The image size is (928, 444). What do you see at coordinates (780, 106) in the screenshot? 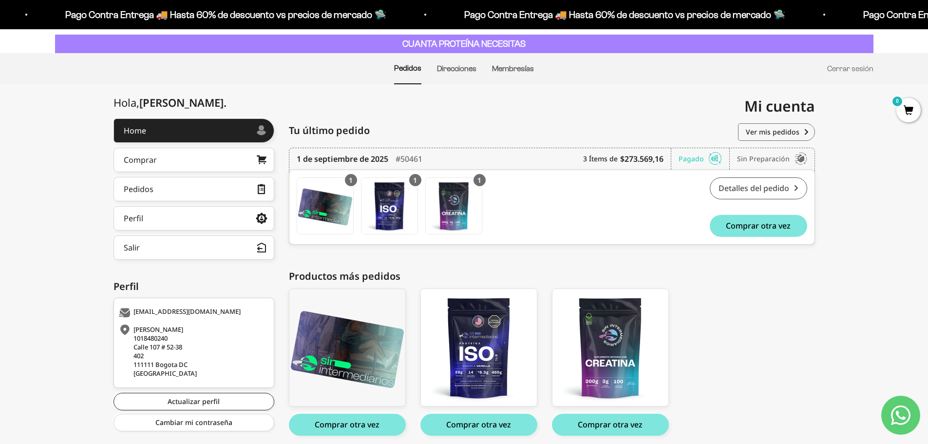
I see `span: Mi cuenta` at bounding box center [780, 106].